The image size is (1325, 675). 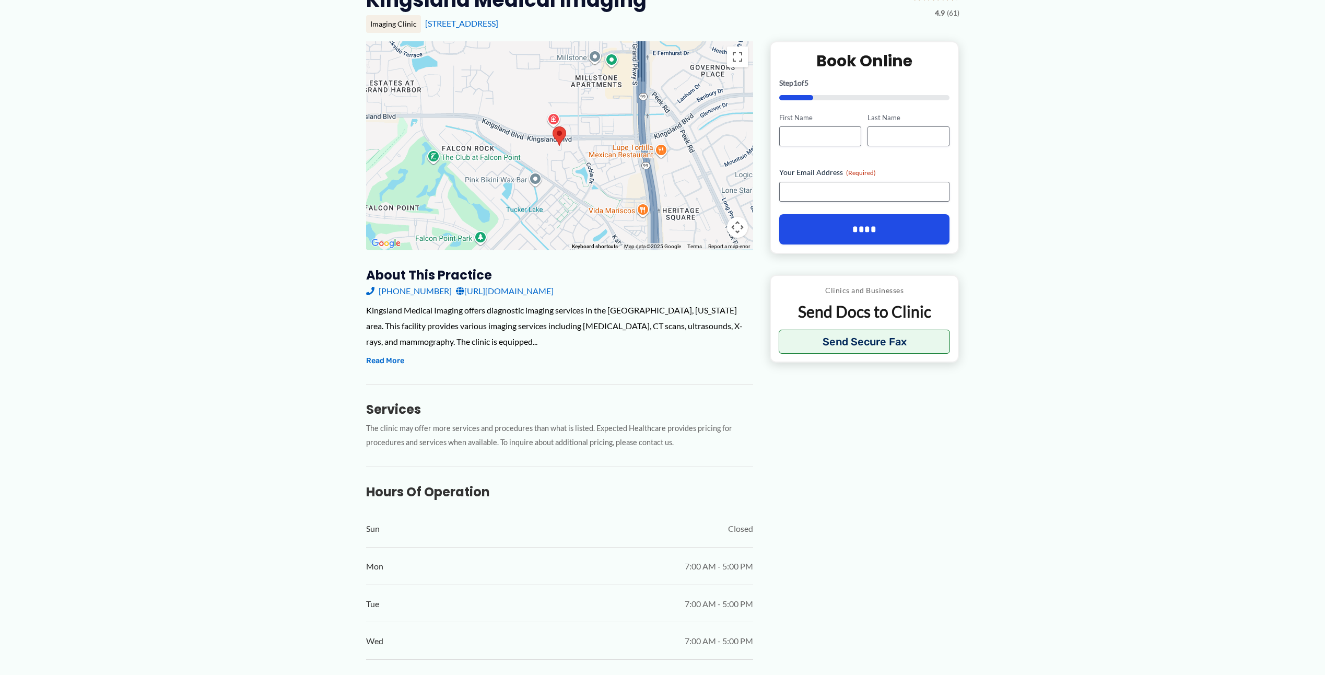 I want to click on p: The clinic may offer more services and procedures than what is listed. Expected Healthcare provid..., so click(x=560, y=436).